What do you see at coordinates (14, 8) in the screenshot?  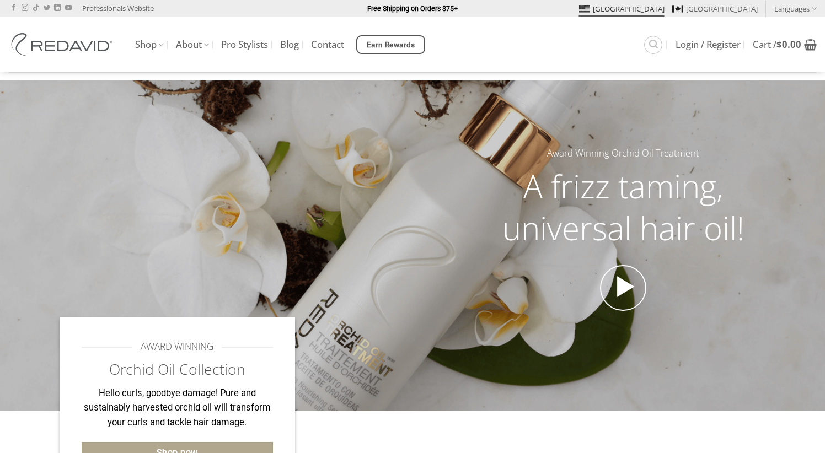 I see `a: Follow on Facebook` at bounding box center [14, 8].